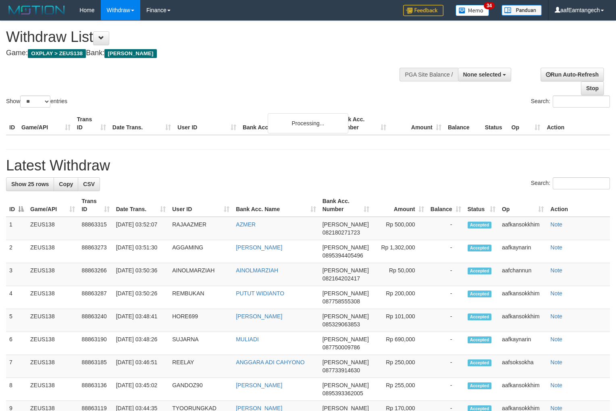 The height and width of the screenshot is (411, 616). I want to click on span: Copy 082180271723 to clipboard, so click(341, 233).